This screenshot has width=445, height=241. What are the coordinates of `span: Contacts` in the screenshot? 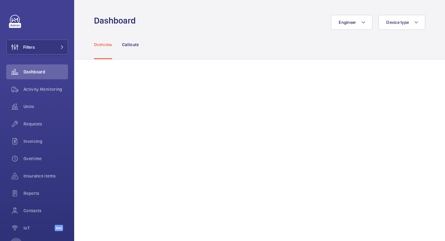 It's located at (46, 210).